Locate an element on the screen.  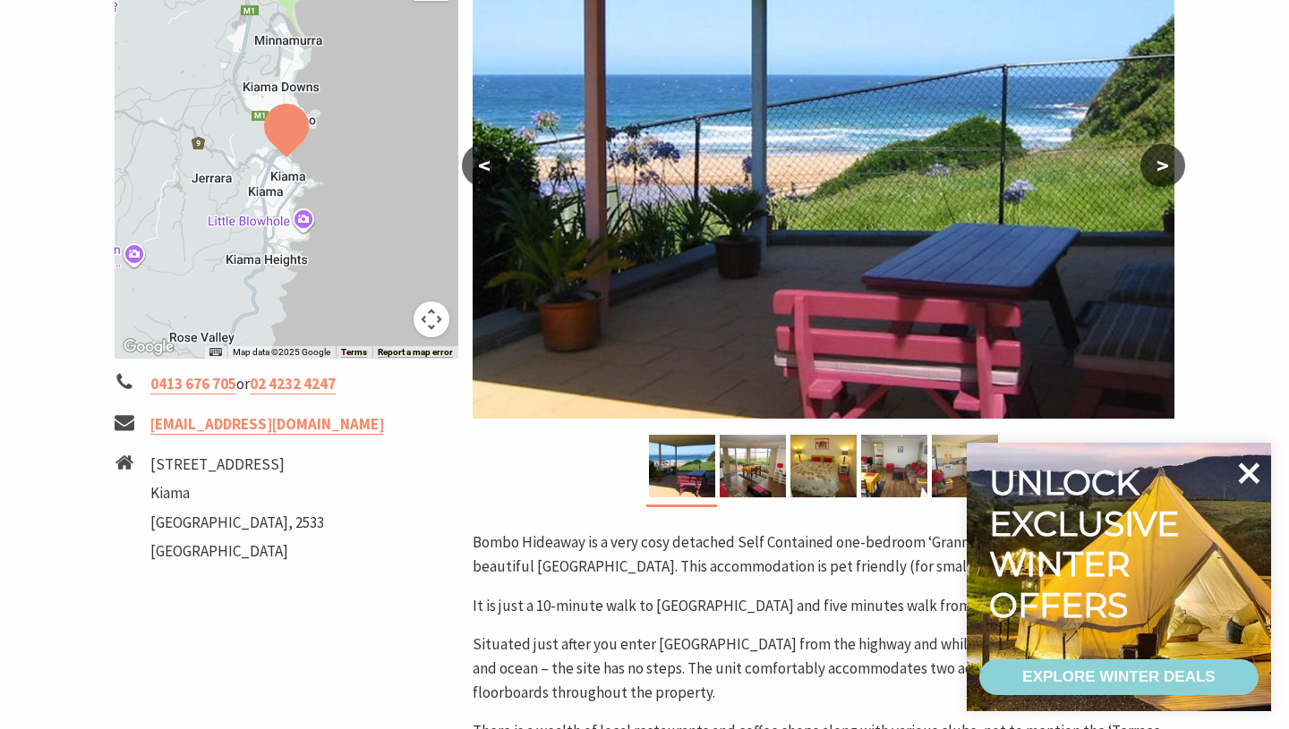
a: Open this area in Google Maps (opens a new window) is located at coordinates (149, 347).